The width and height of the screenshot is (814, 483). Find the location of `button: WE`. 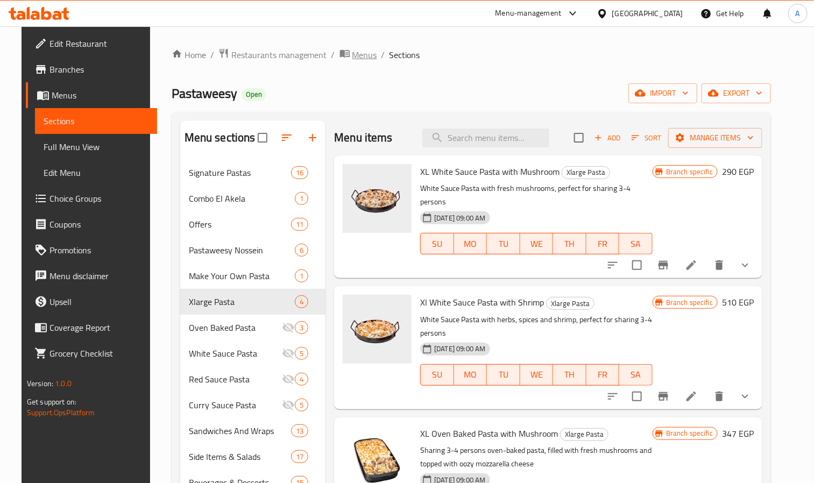

button: WE is located at coordinates (537, 244).